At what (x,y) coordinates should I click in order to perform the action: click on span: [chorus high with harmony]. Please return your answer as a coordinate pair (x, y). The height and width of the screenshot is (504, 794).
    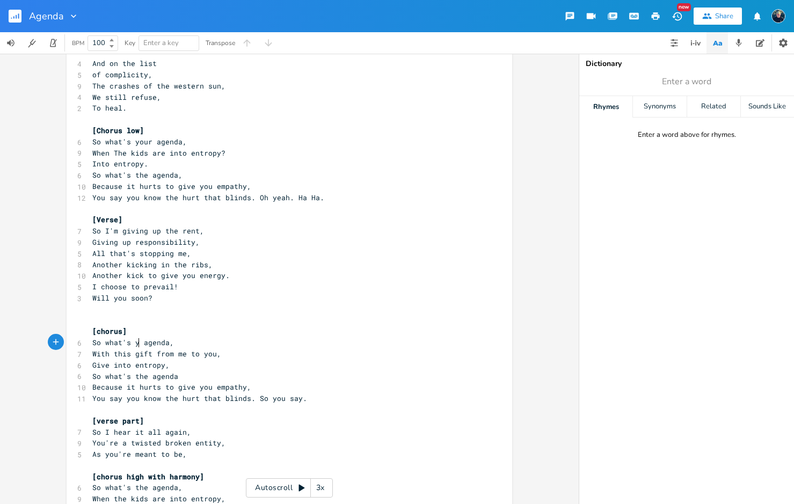
    Looking at the image, I should click on (148, 476).